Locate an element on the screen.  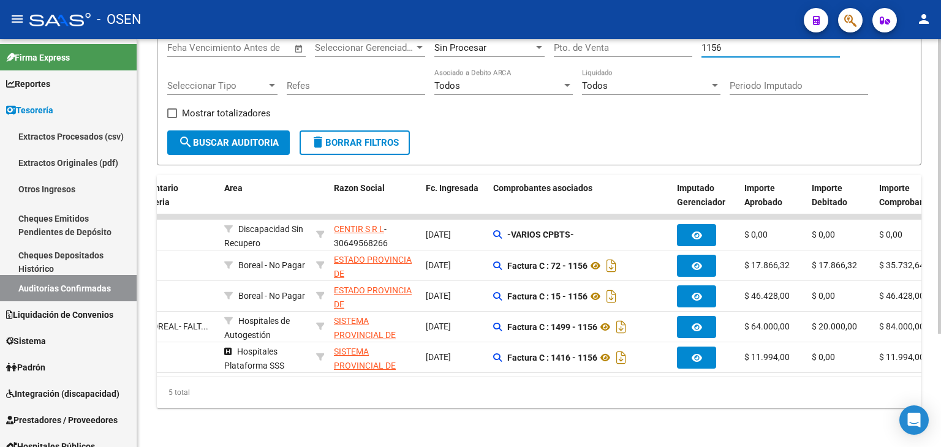
mat-icon: search is located at coordinates (186, 142).